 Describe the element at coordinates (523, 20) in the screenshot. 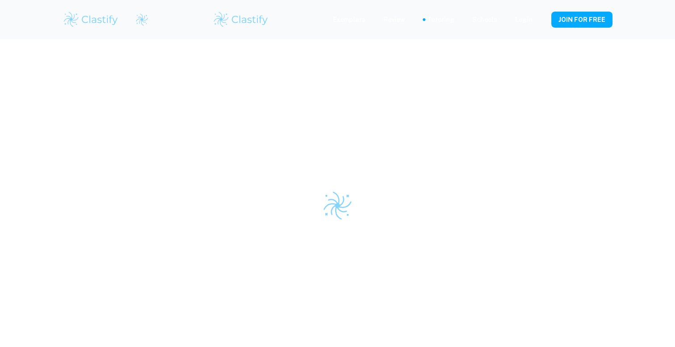

I see `a: Login` at that location.